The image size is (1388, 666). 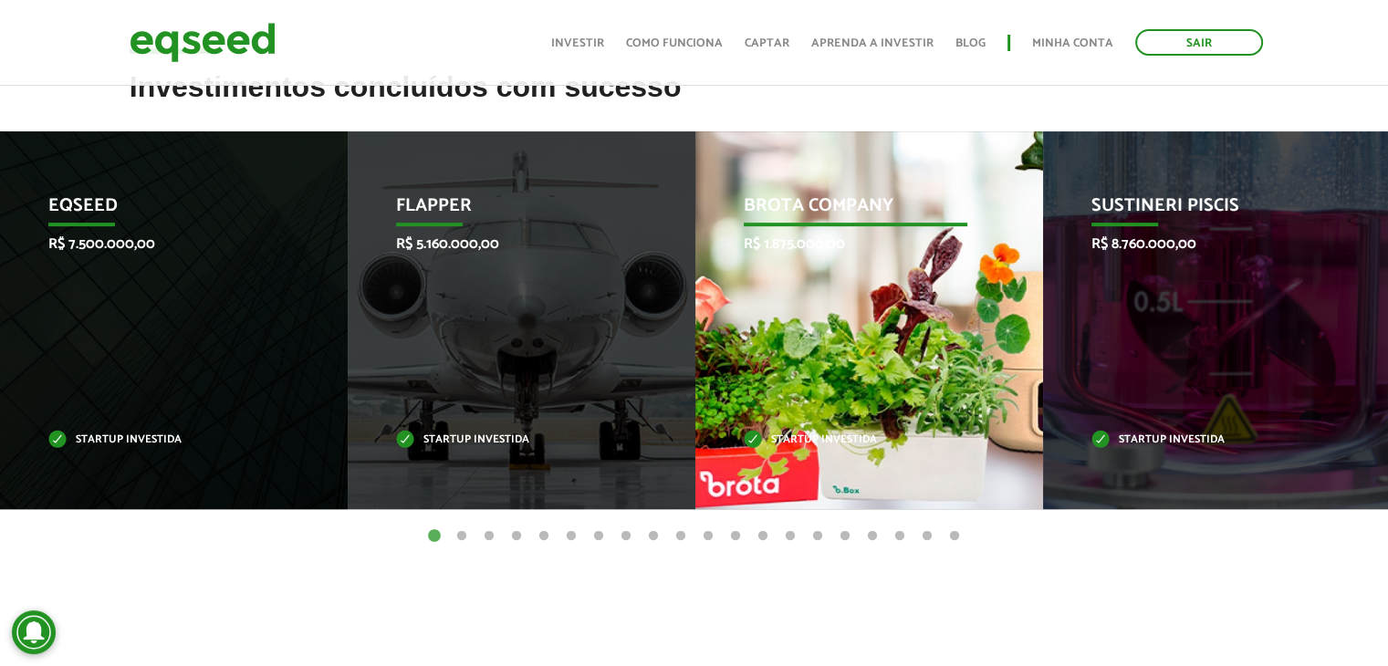 I want to click on p: R$ 1.875.000,00, so click(x=856, y=244).